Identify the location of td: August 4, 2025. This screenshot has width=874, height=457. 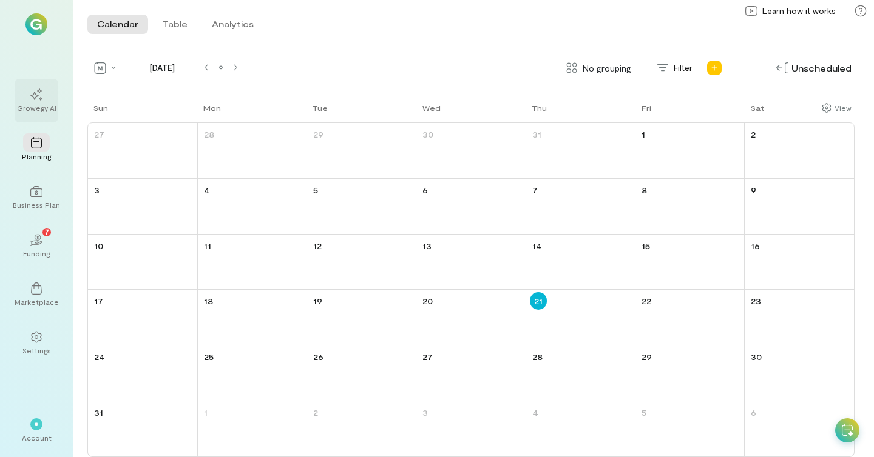
(252, 206).